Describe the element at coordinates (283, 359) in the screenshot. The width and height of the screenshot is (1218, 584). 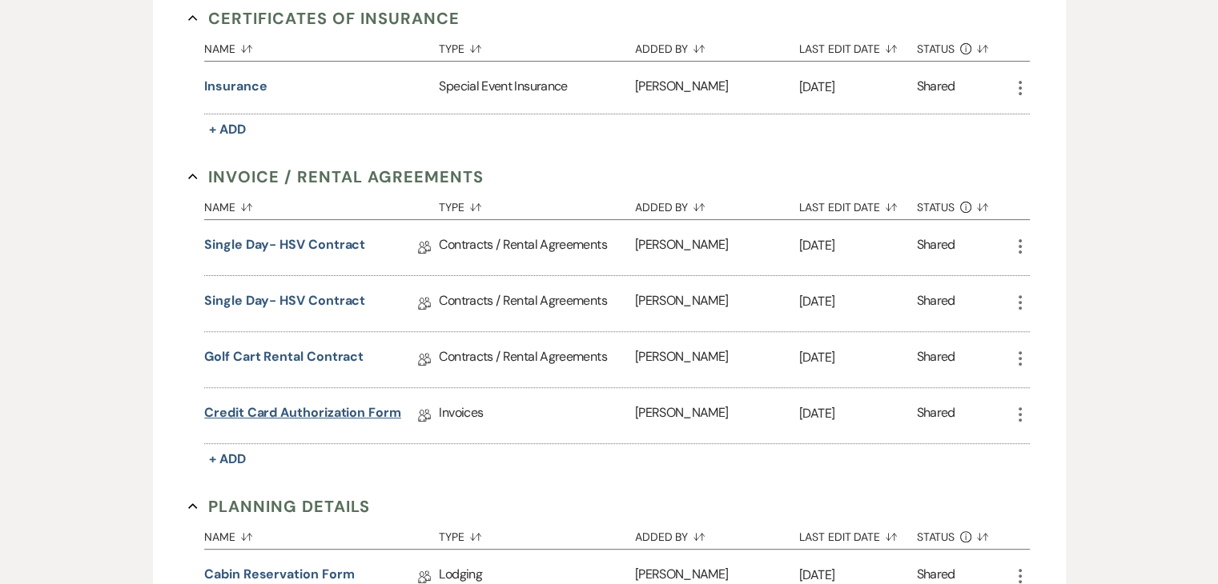
I see `a: Golf Cart Rental Contract` at that location.